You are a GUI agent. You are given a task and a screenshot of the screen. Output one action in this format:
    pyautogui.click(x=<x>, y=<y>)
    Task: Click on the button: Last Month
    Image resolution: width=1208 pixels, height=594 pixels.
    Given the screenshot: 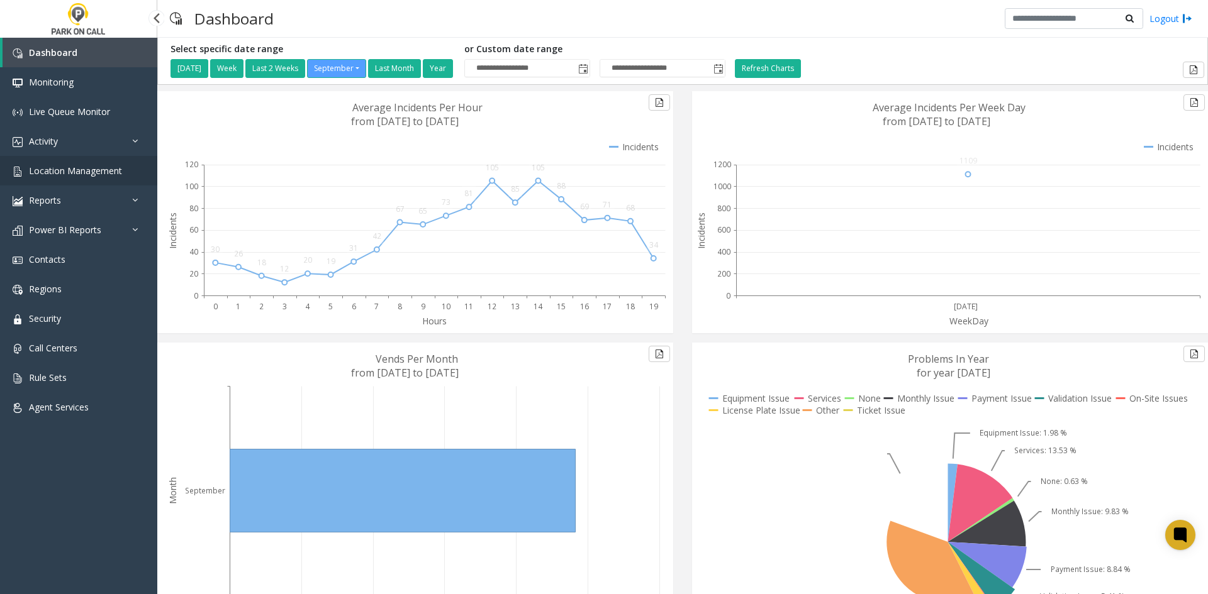 What is the action you would take?
    pyautogui.click(x=394, y=69)
    